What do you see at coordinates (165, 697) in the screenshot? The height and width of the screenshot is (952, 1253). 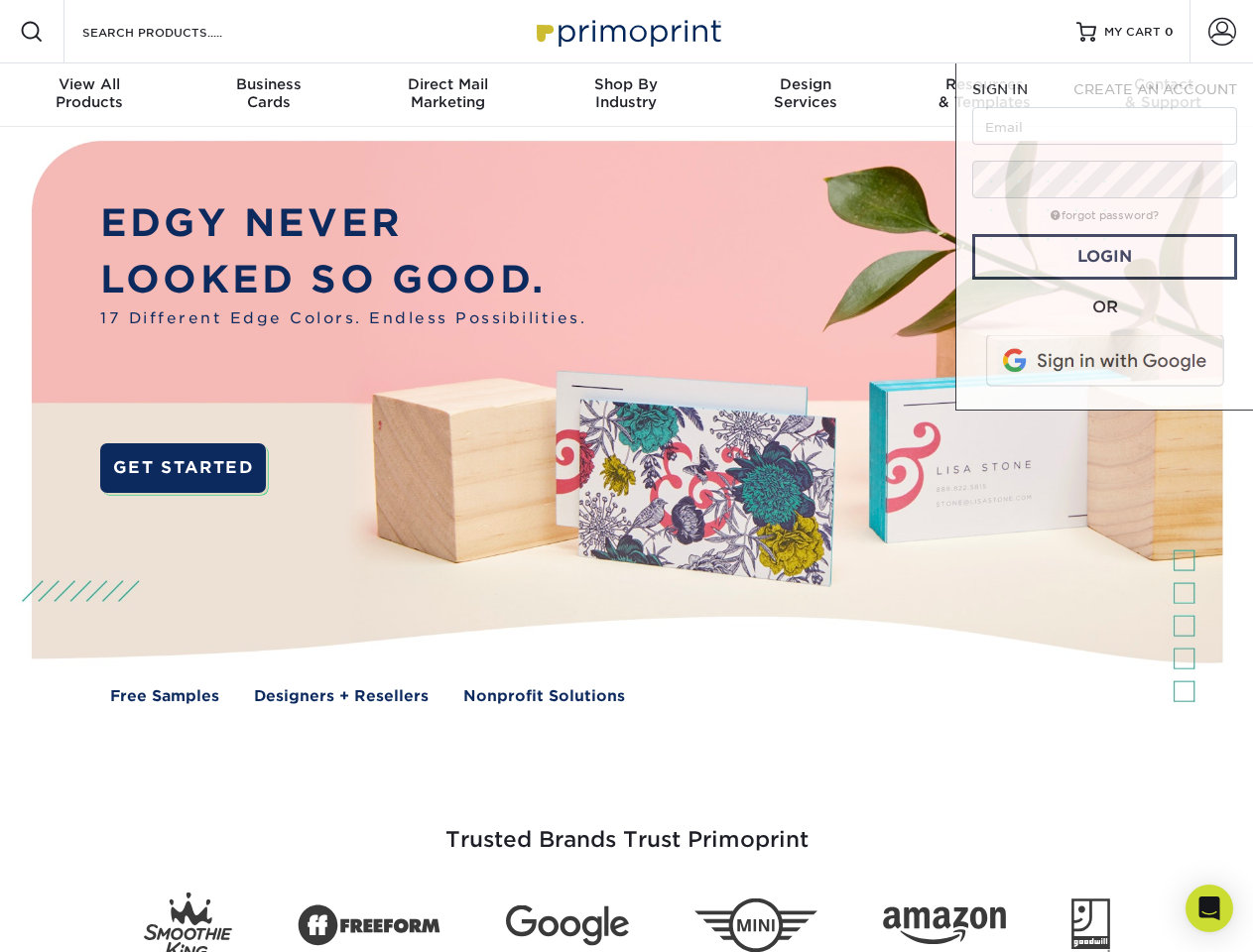 I see `a: Free Samples` at bounding box center [165, 697].